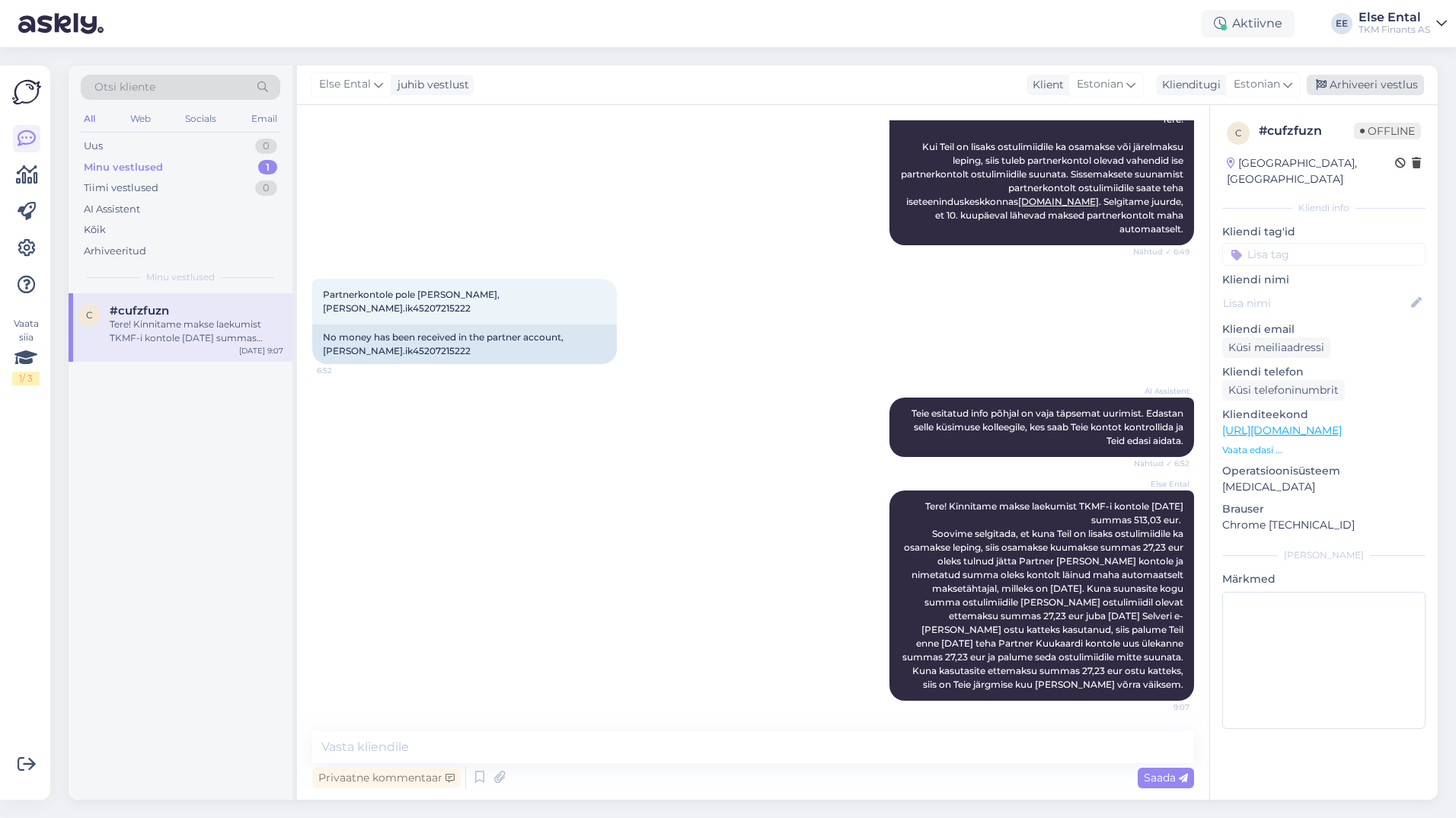  I want to click on p: Brauser, so click(1323, 509).